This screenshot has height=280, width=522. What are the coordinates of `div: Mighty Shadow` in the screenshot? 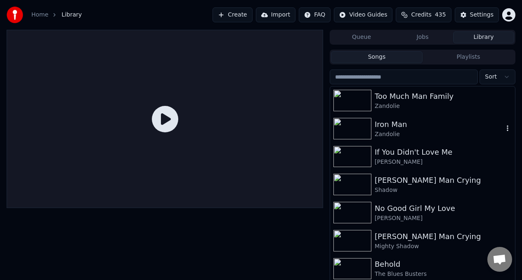 It's located at (444, 246).